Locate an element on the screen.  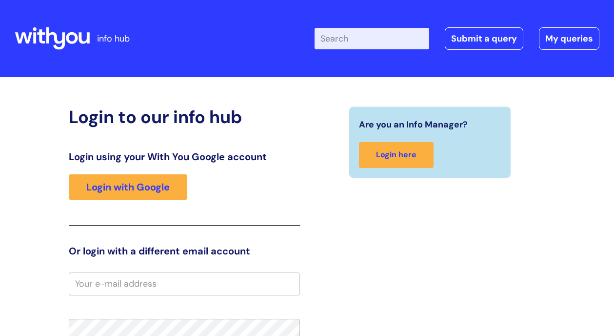
a: Submit a query is located at coordinates (484, 39).